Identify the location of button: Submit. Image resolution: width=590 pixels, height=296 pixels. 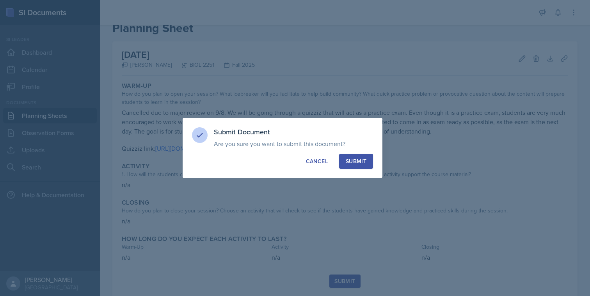
(356, 161).